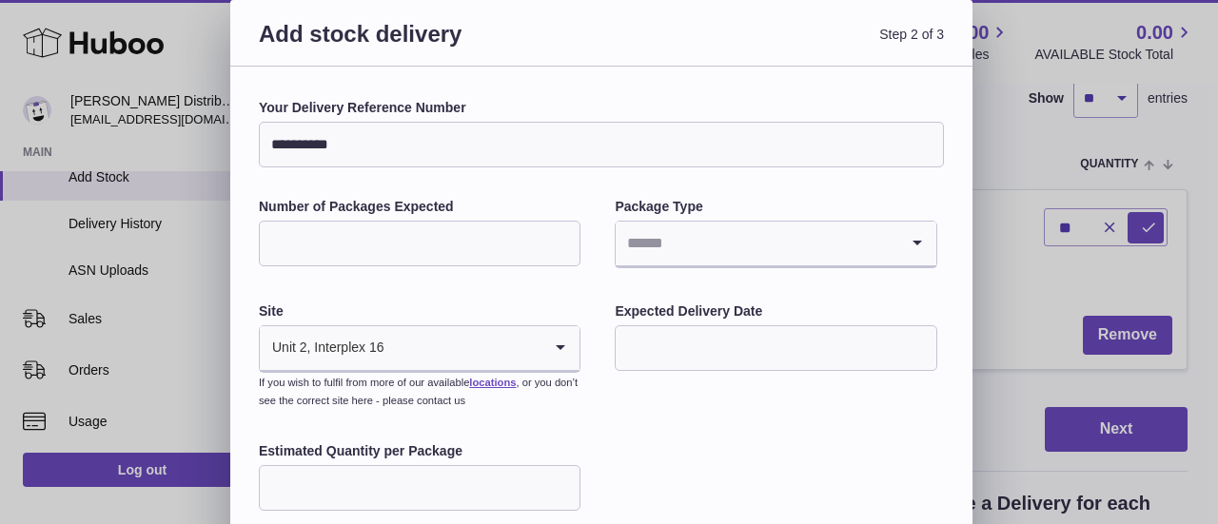 This screenshot has height=524, width=1218. Describe the element at coordinates (492, 382) in the screenshot. I see `a: locations` at that location.